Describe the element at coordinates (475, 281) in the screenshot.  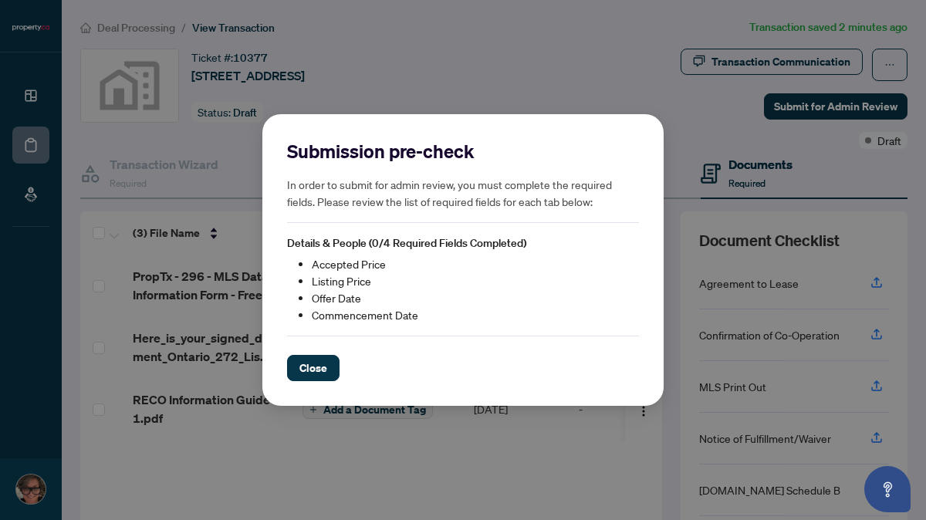
I see `li: Listing Price` at that location.